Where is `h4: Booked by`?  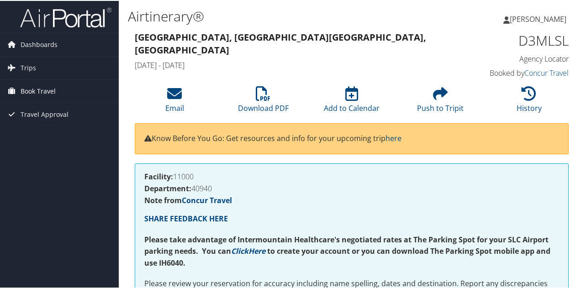 h4: Booked by is located at coordinates (519, 72).